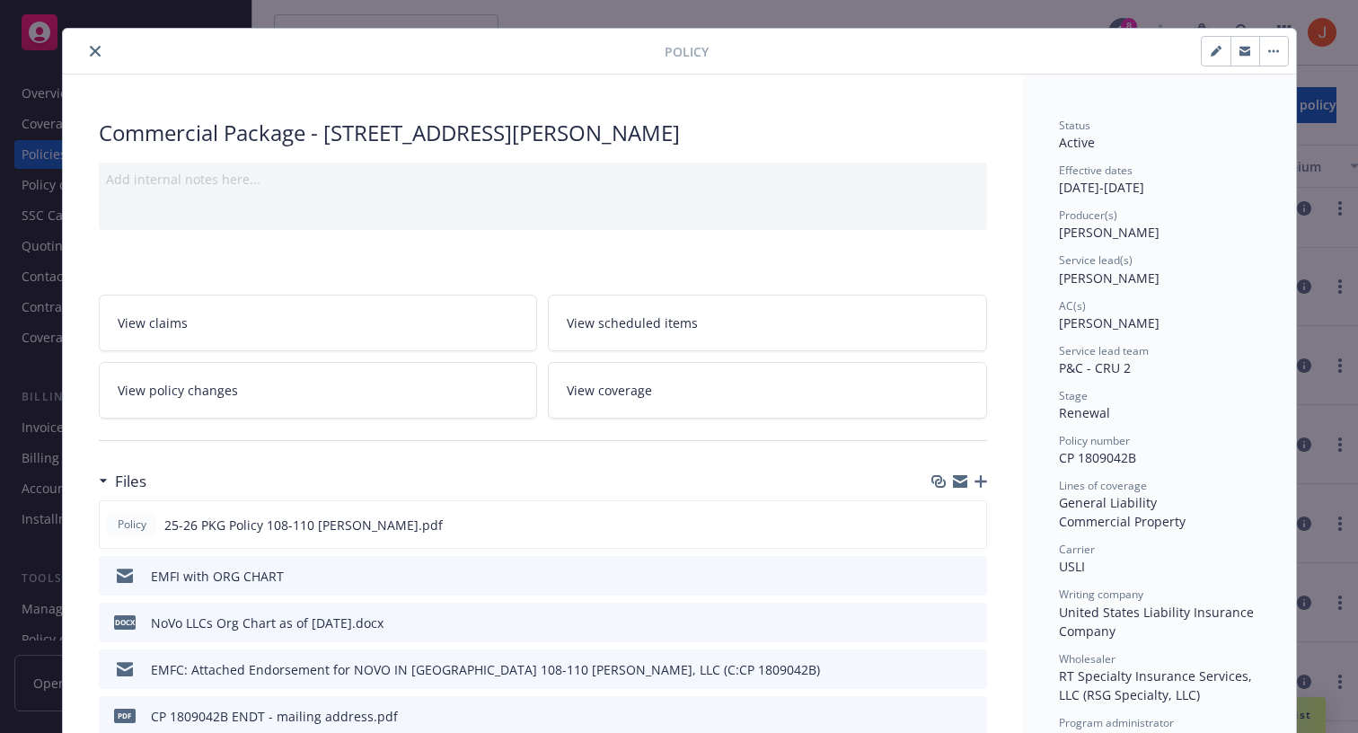  What do you see at coordinates (217, 576) in the screenshot?
I see `div: EMFI with ORG CHART` at bounding box center [217, 576].